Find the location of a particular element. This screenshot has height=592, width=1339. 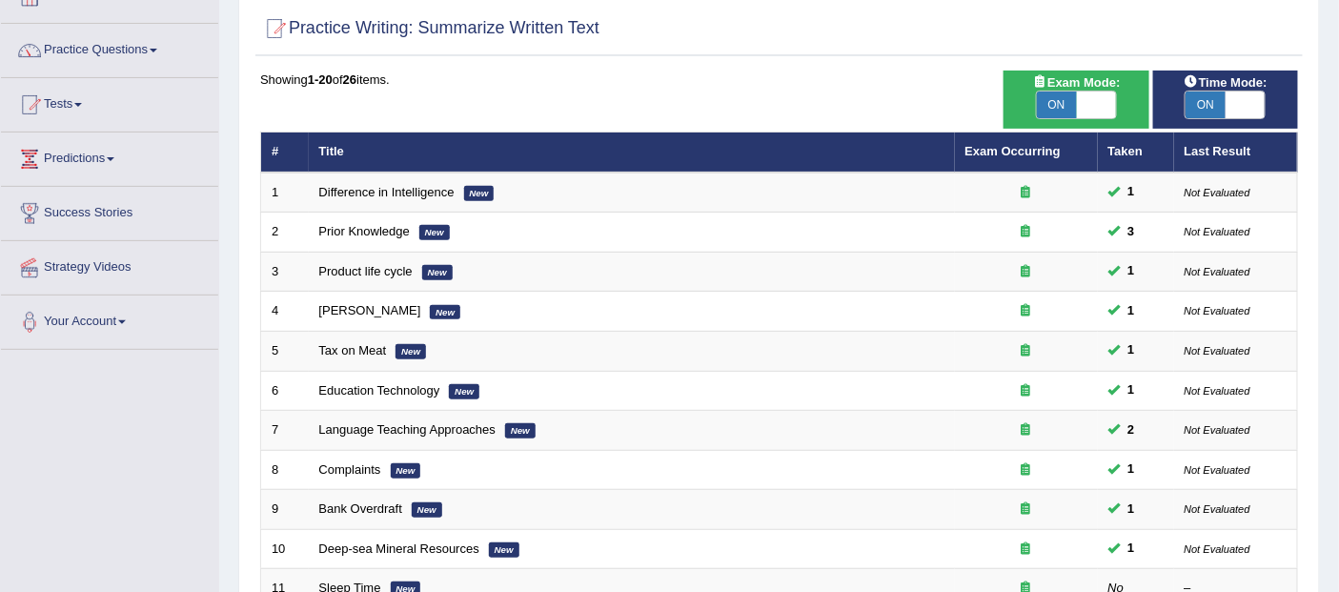

a: Deep-sea Mineral Resources is located at coordinates (399, 548).